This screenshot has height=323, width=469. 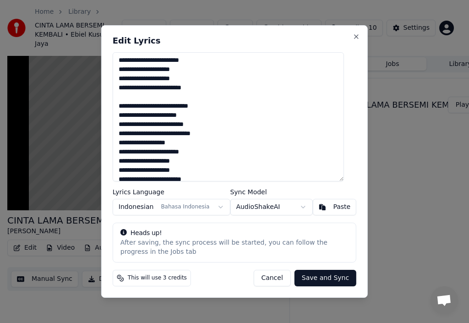 I want to click on span: This will use 3 credits, so click(x=157, y=278).